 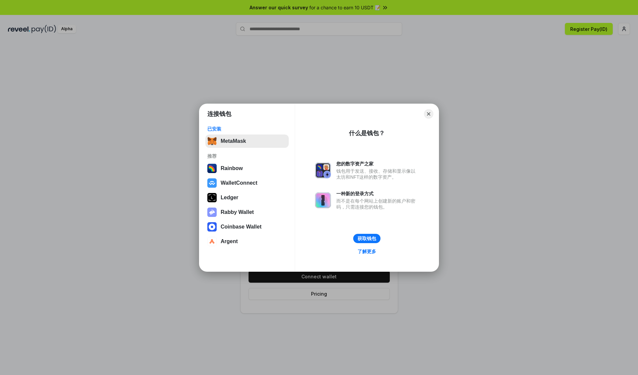 I want to click on div: 了解更多, so click(x=367, y=251).